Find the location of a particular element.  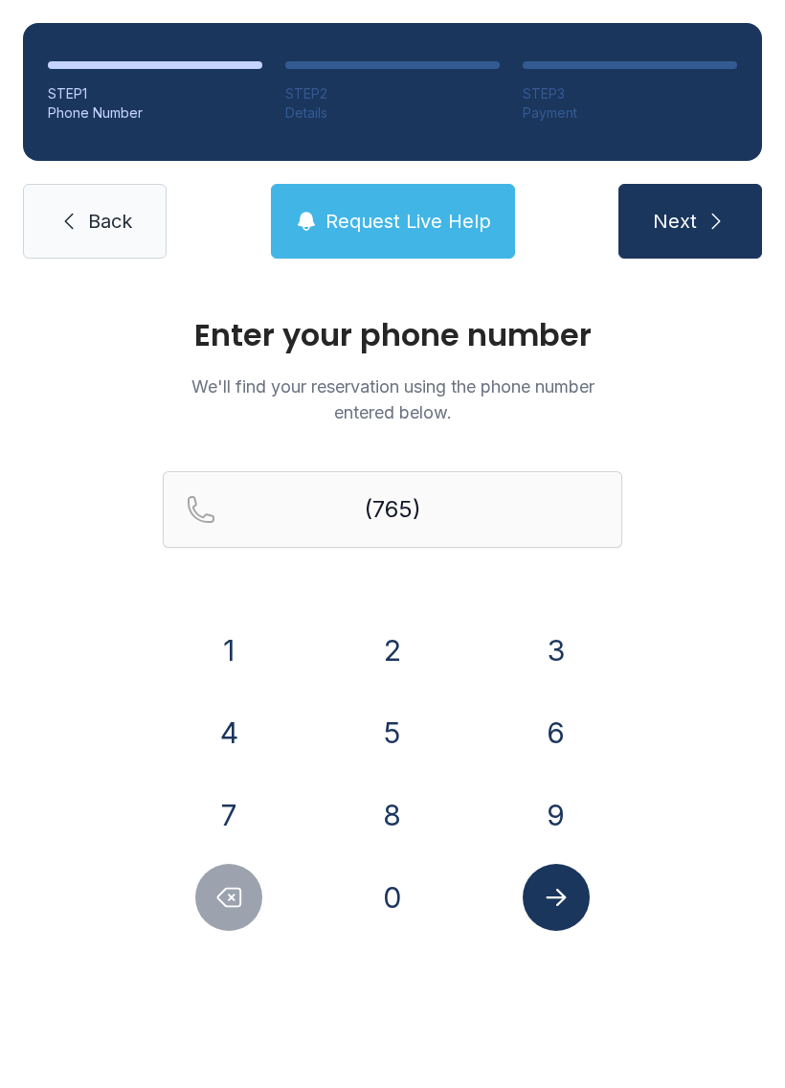

button: 3 is located at coordinates (556, 650).